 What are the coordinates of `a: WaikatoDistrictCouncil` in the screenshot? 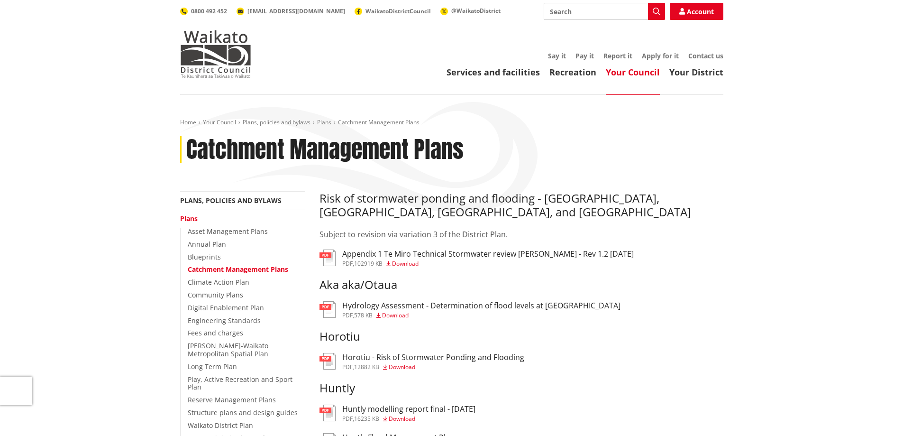 It's located at (392, 11).